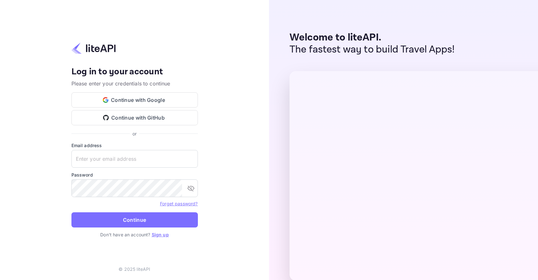 The image size is (538, 280). What do you see at coordinates (94, 48) in the screenshot?
I see `img: liteapi` at bounding box center [94, 48].